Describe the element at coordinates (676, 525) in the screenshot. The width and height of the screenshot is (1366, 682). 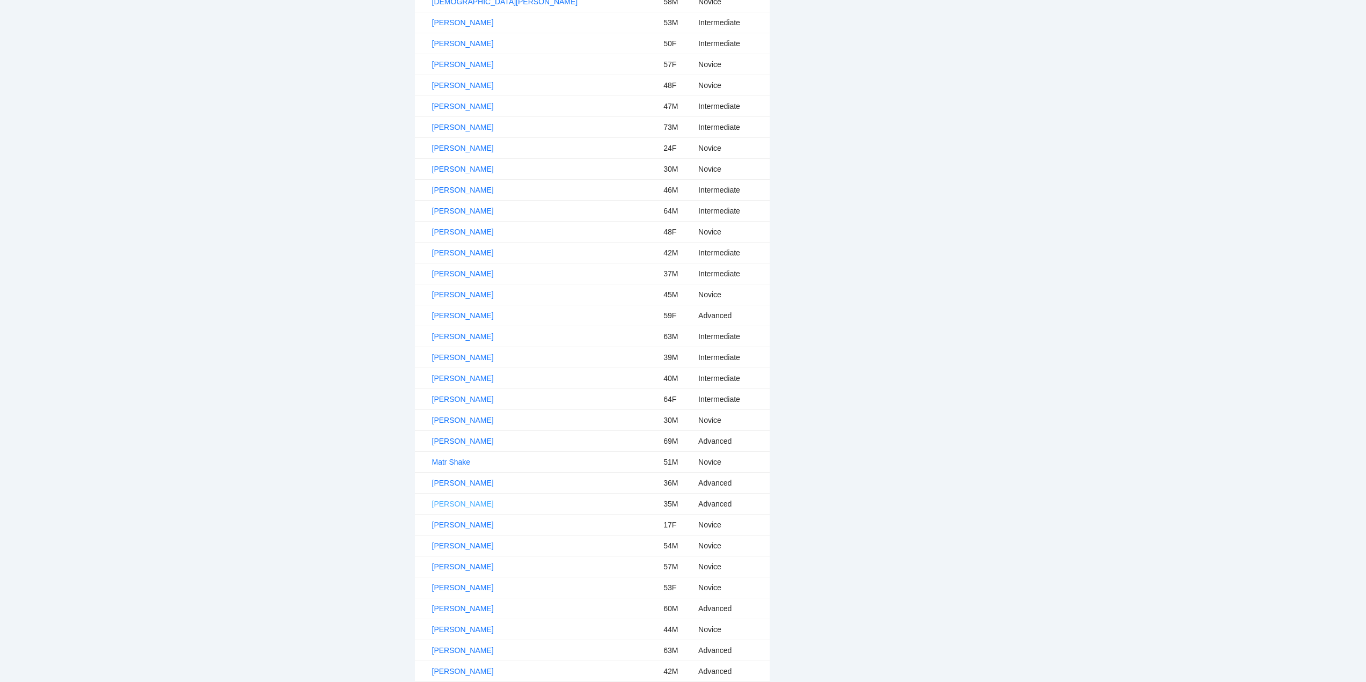
I see `td: 17F` at that location.